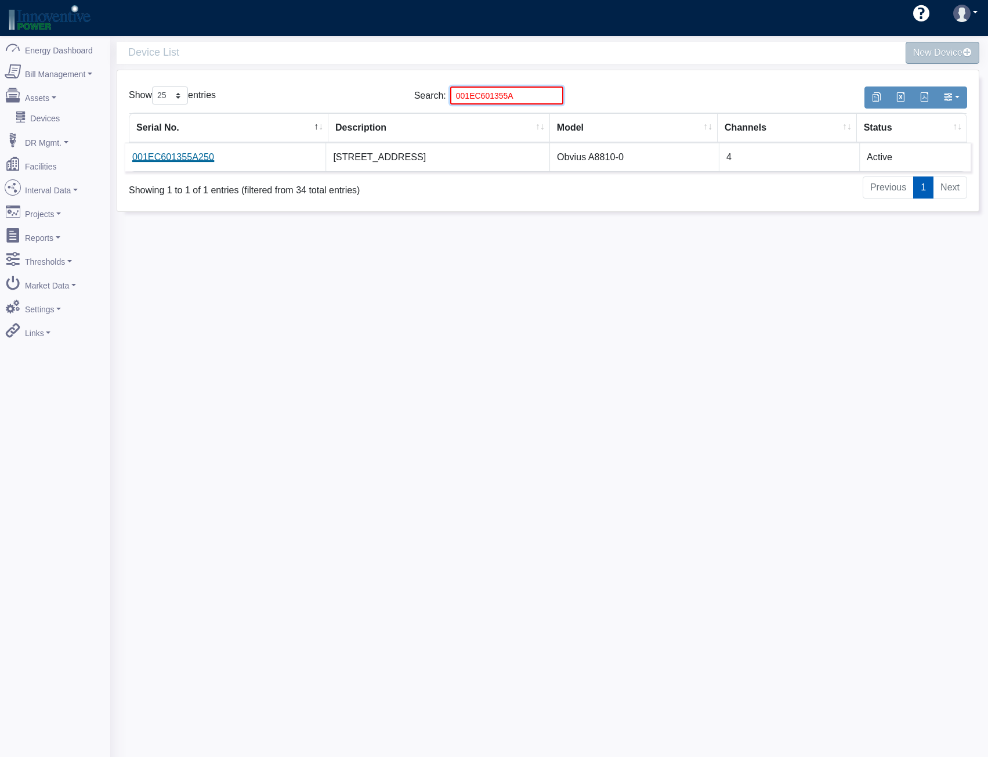 This screenshot has width=988, height=757. What do you see at coordinates (170, 95) in the screenshot?
I see `select: Showentries` at bounding box center [170, 95].